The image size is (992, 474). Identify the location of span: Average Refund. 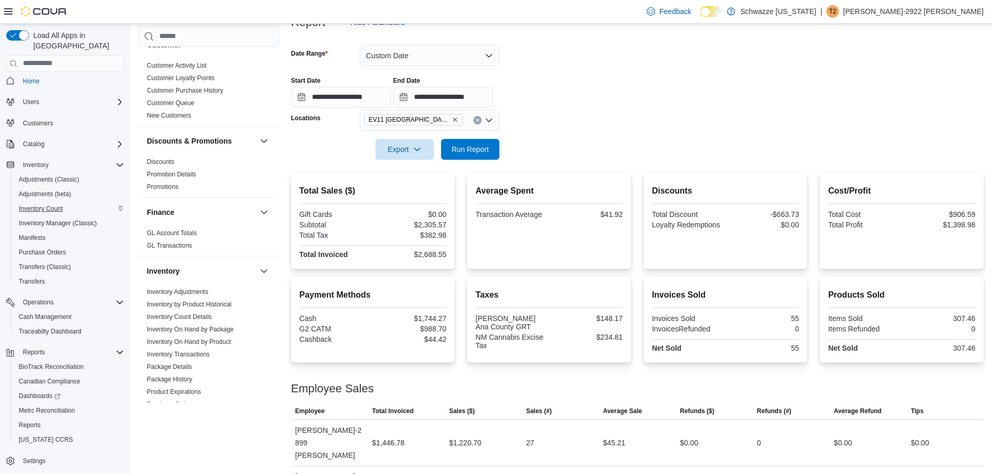
(857, 411).